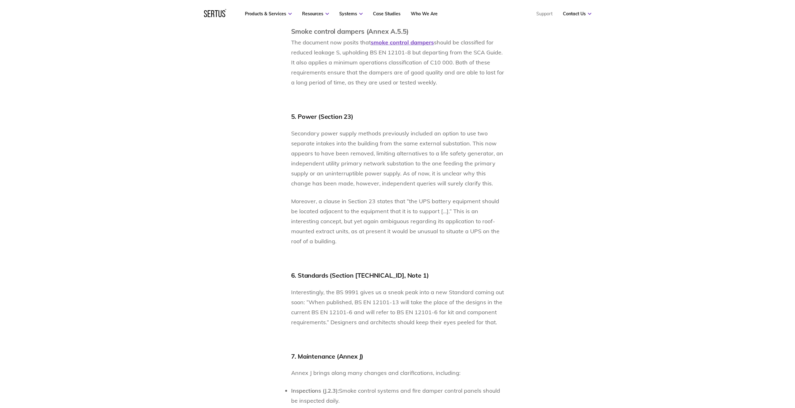  Describe the element at coordinates (350, 31) in the screenshot. I see `span: Smoke control dampers (Annex A.5.5)` at that location.